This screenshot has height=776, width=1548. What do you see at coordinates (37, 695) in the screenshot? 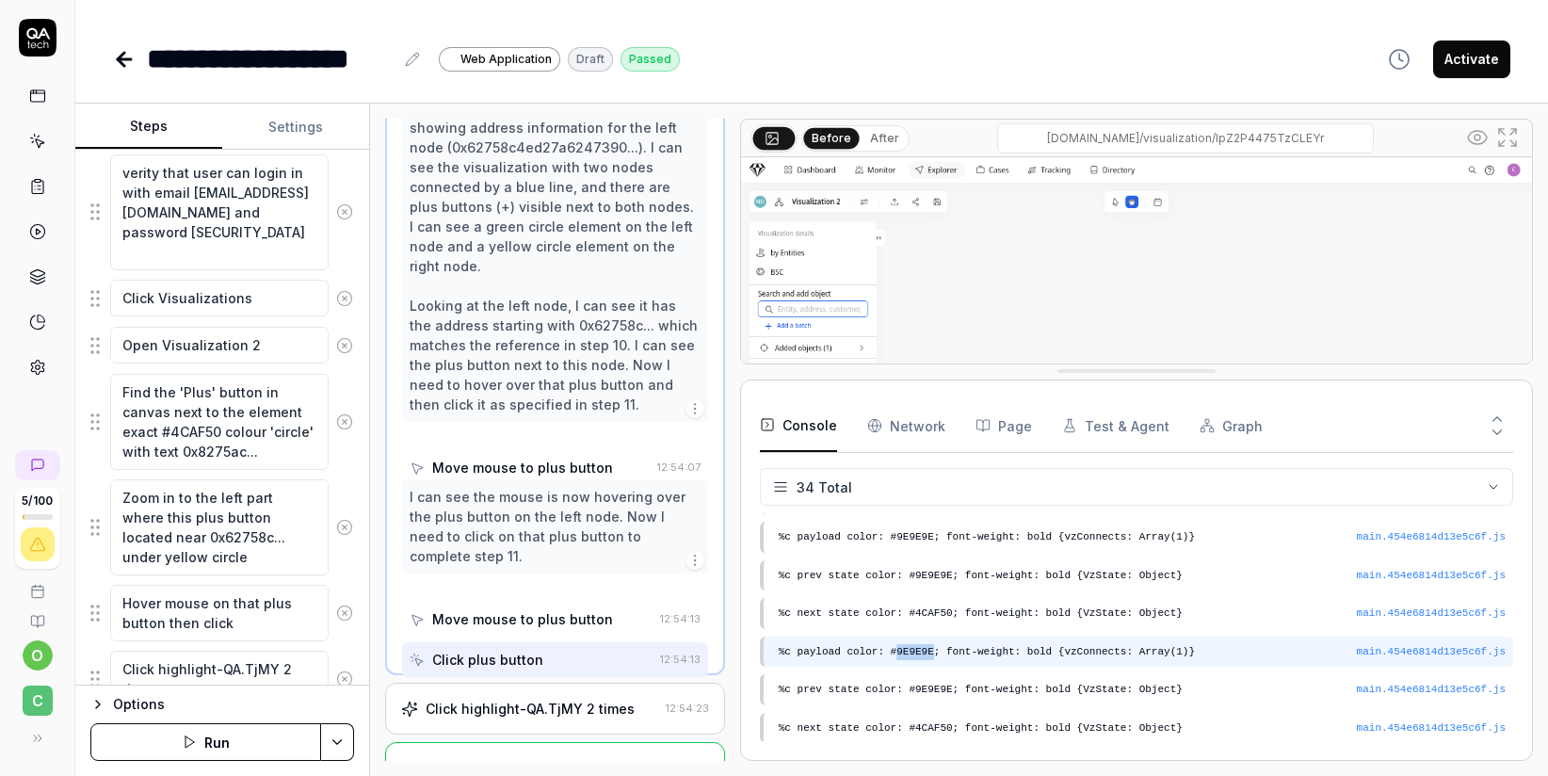
I see `button: C` at bounding box center [37, 695].